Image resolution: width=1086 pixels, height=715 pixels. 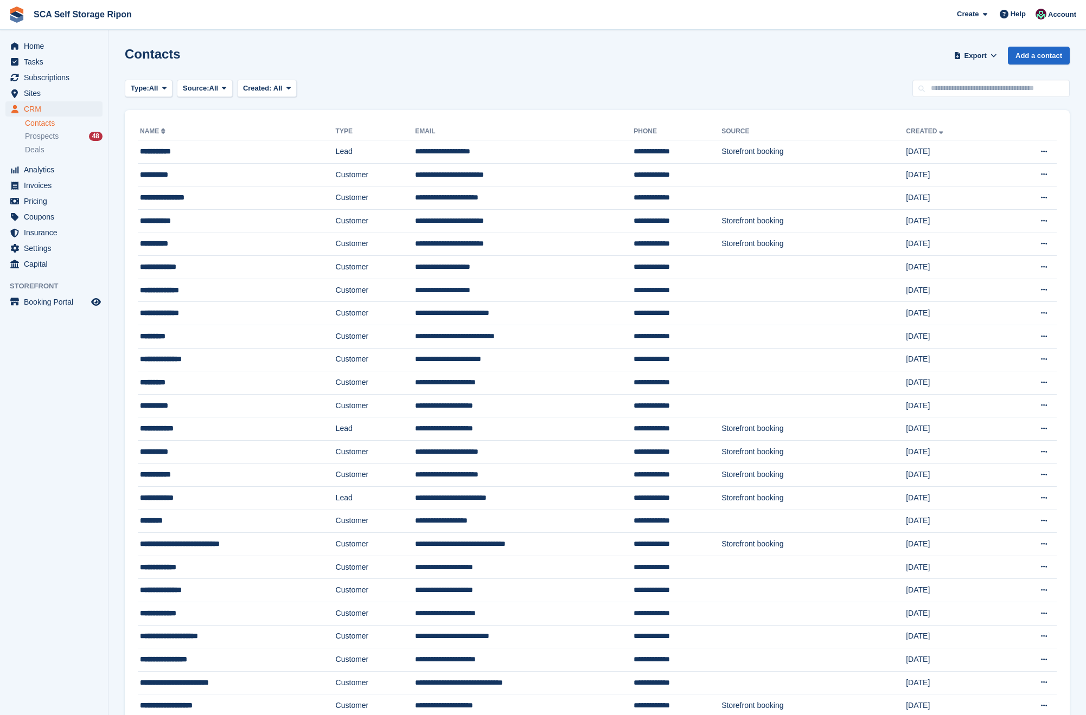 I want to click on span: Sites, so click(x=56, y=93).